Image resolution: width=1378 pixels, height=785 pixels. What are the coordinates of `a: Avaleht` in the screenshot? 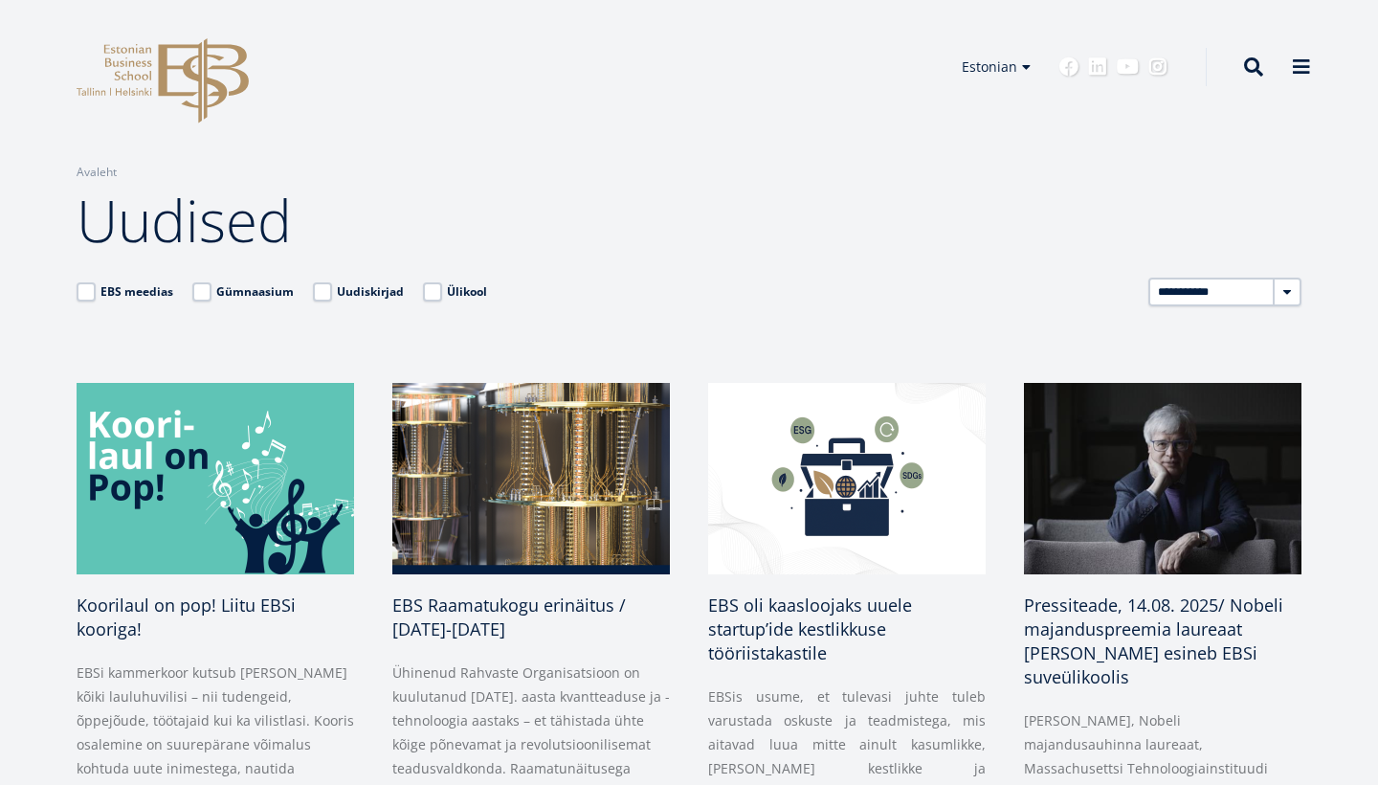 It's located at (97, 172).